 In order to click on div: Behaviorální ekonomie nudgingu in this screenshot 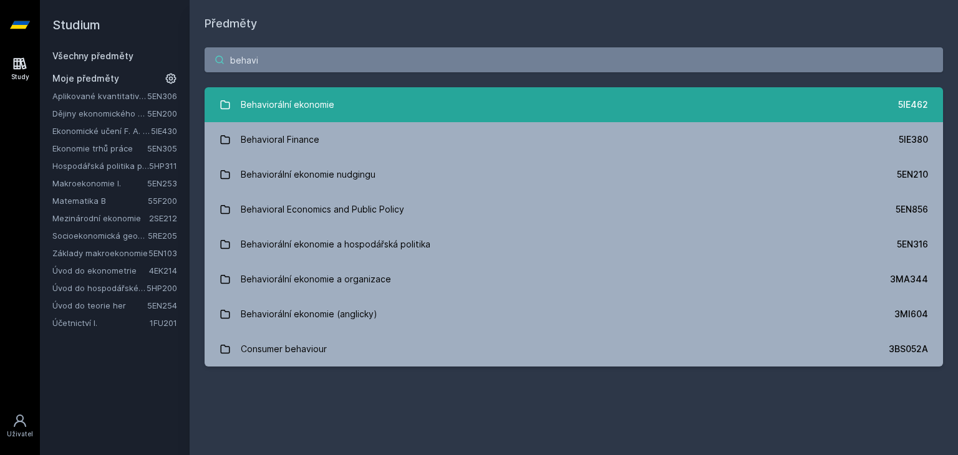, I will do `click(308, 175)`.